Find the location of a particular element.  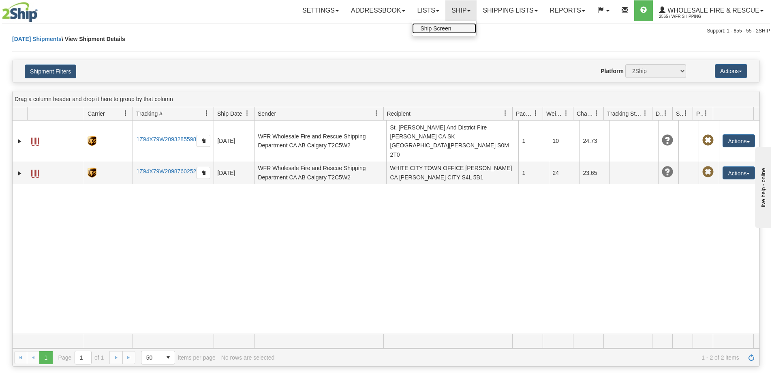

a: Reports is located at coordinates (568, 11).